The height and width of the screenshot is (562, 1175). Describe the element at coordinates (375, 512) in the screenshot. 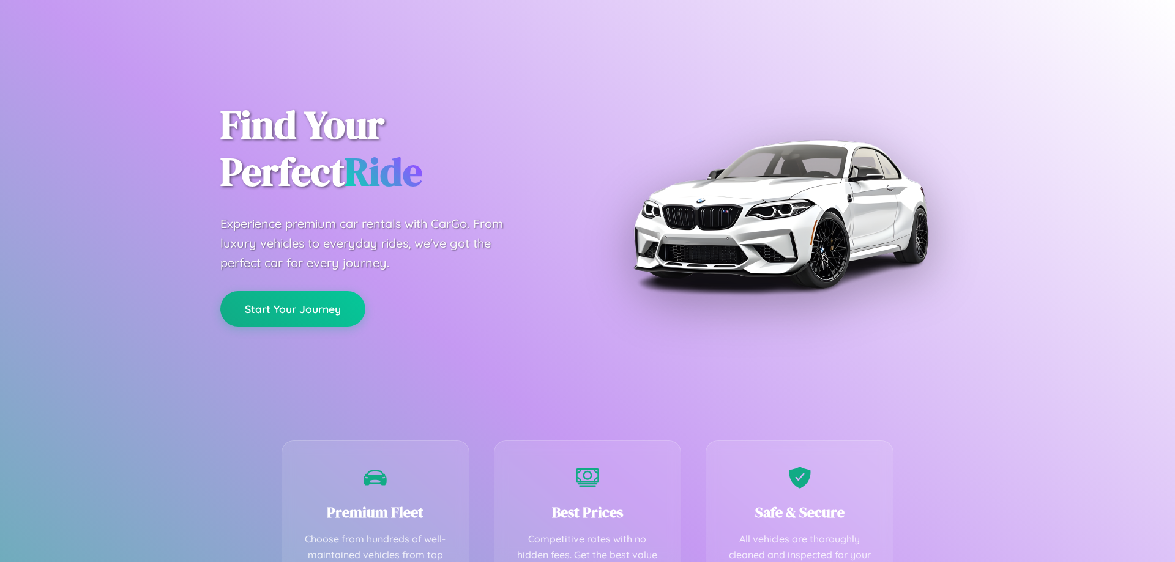

I see `h3: Premium Fleet` at that location.